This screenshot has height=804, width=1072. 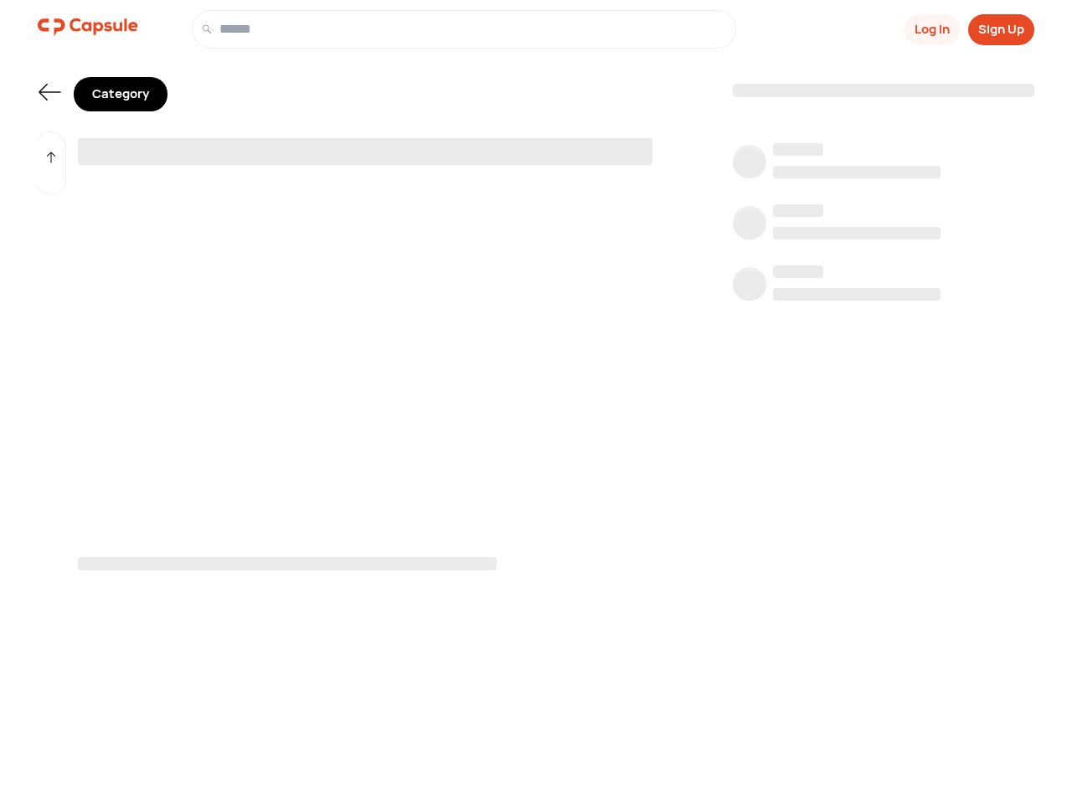 I want to click on img: logo, so click(x=88, y=27).